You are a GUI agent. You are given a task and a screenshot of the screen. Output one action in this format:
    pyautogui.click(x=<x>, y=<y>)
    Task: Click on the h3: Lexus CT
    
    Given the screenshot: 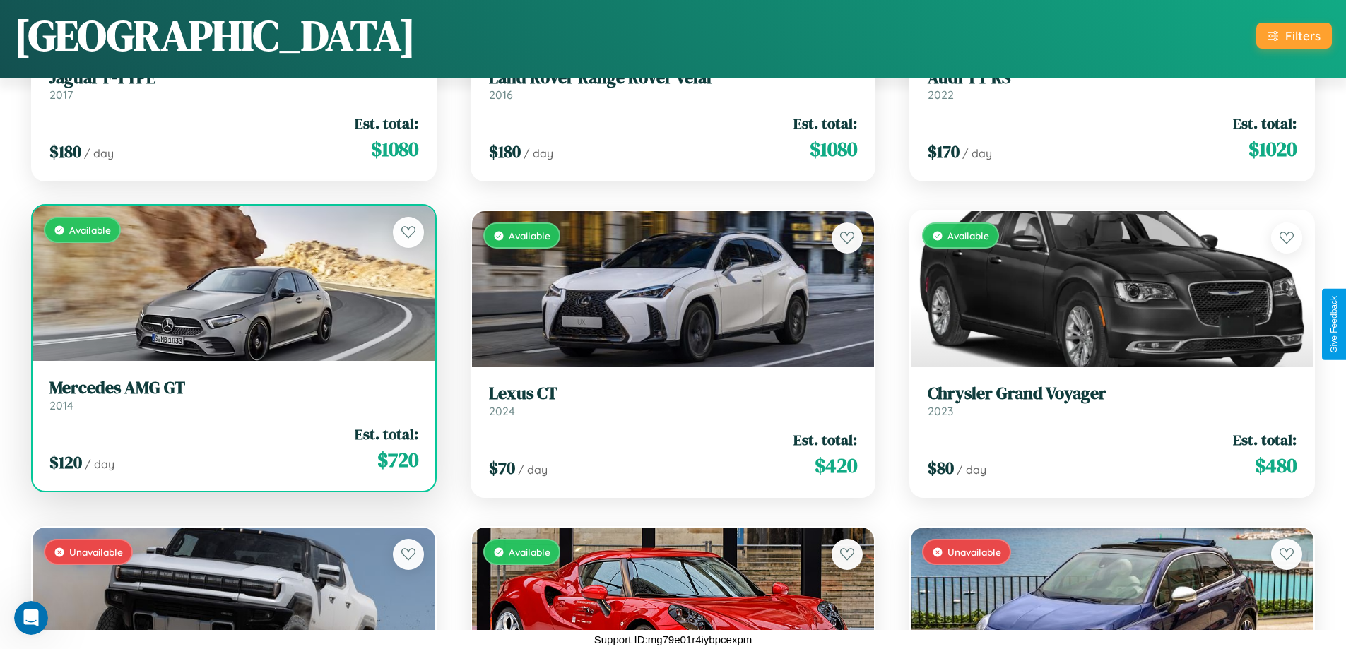 What is the action you would take?
    pyautogui.click(x=673, y=394)
    